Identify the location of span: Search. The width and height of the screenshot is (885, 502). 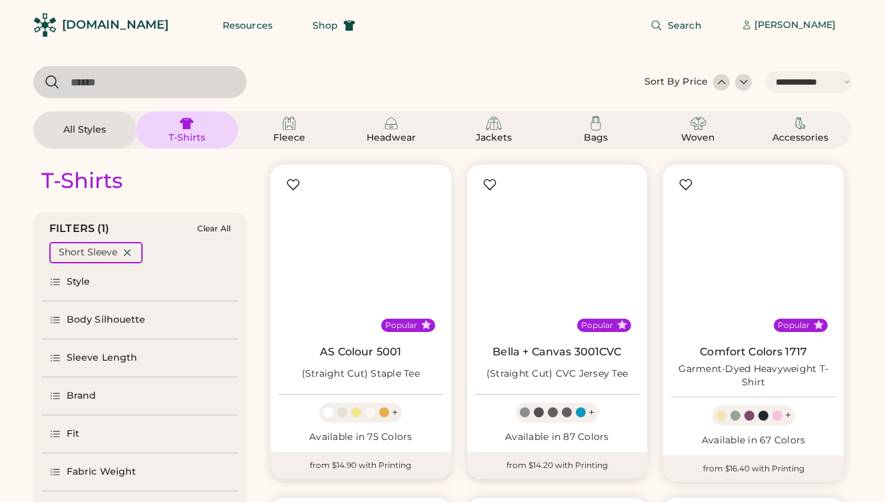
(685, 25).